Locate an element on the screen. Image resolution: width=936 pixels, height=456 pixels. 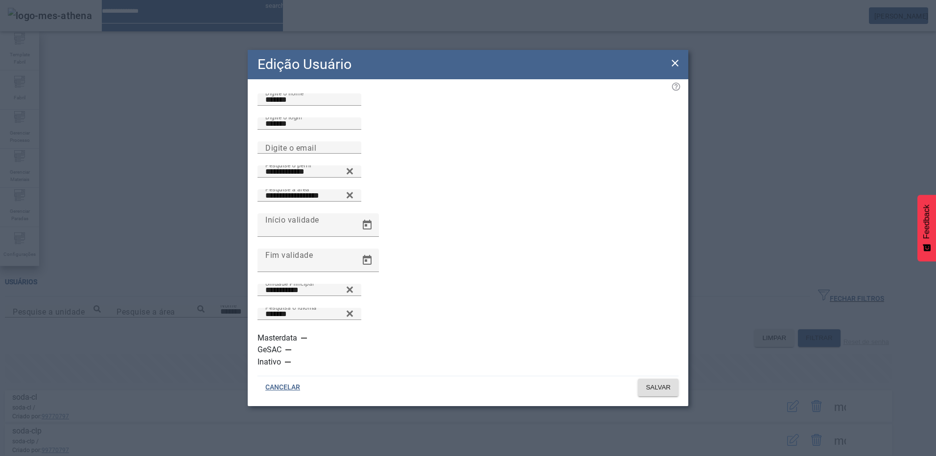
mat-label: Fim validade is located at coordinates (289, 254).